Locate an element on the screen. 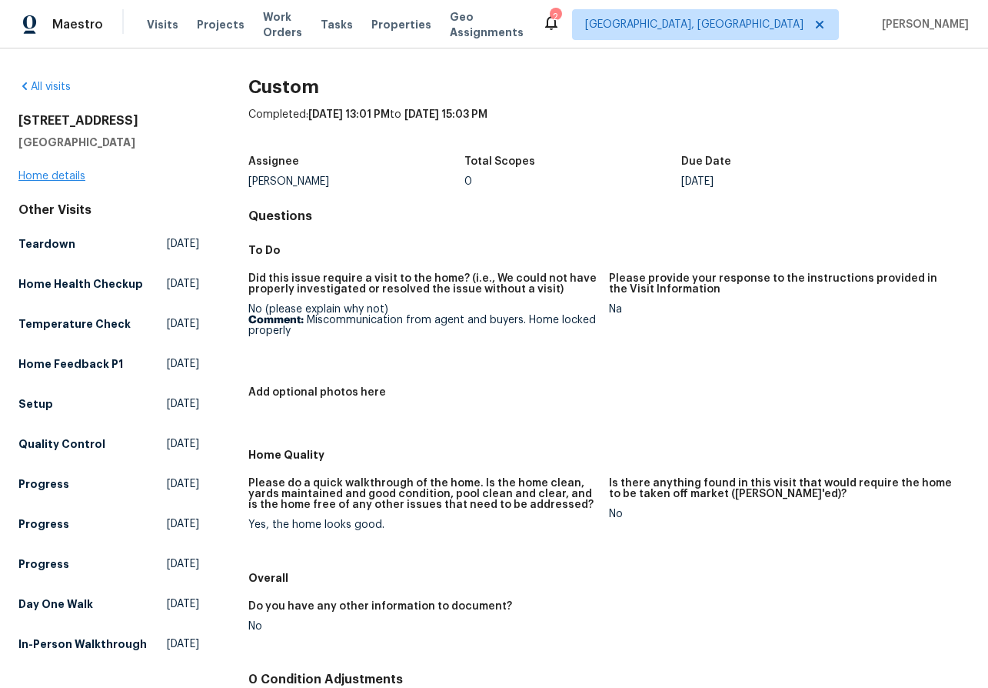 This screenshot has height=688, width=988. h5: Due Date is located at coordinates (706, 162).